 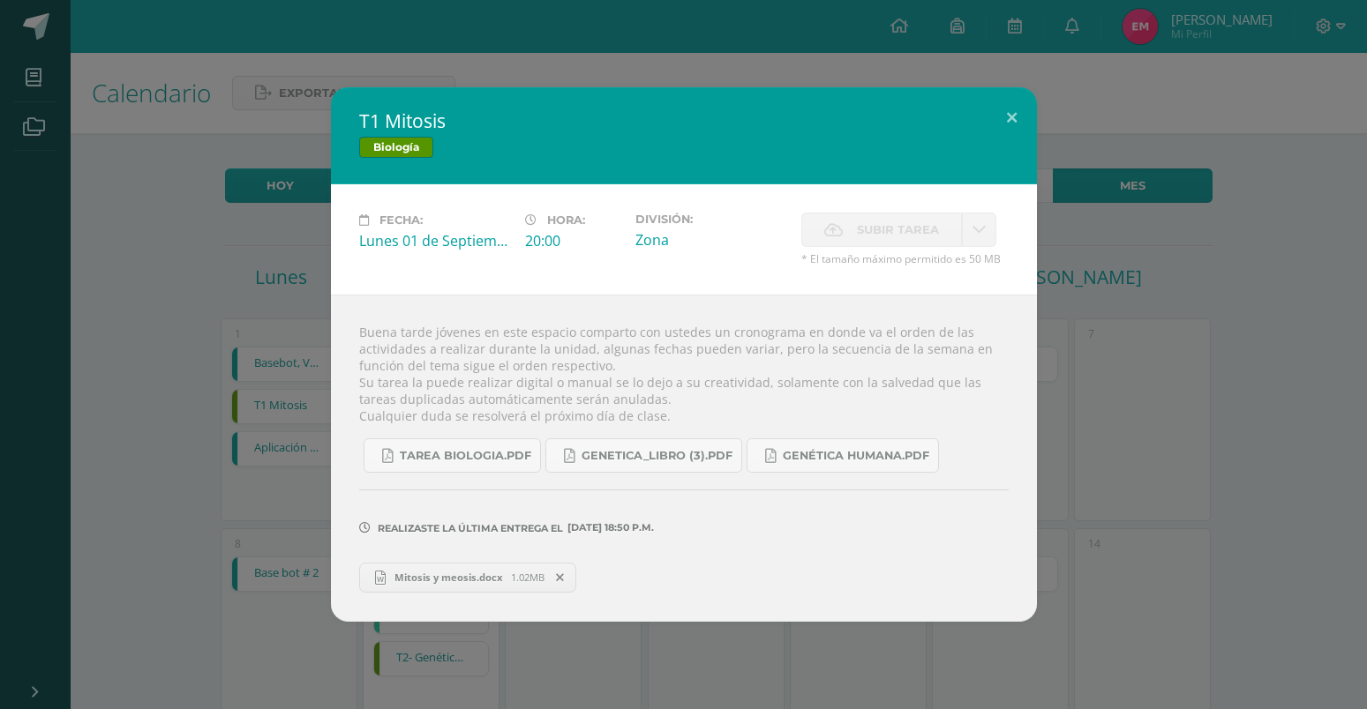 What do you see at coordinates (856, 456) in the screenshot?
I see `span: Genética humana.pdf` at bounding box center [856, 456].